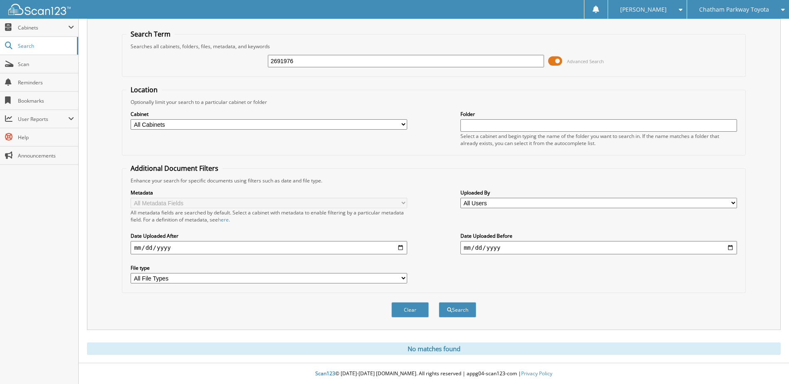 The height and width of the screenshot is (384, 789). I want to click on span: Reminders, so click(46, 82).